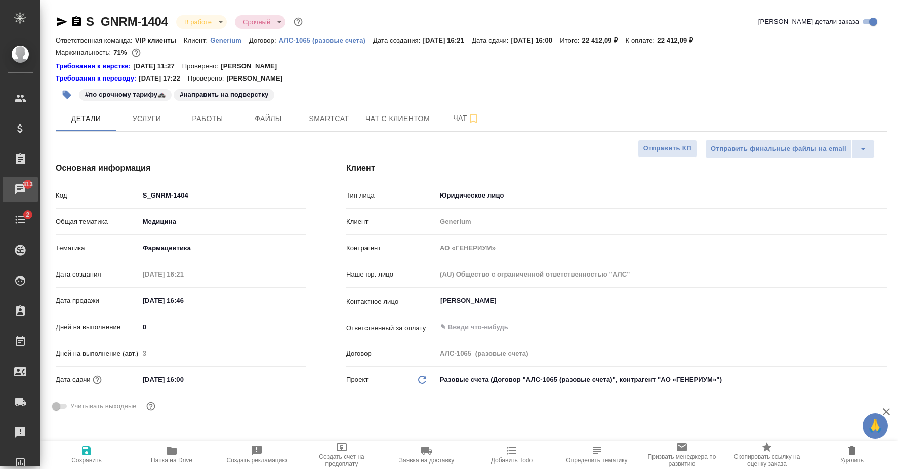 The width and height of the screenshot is (898, 469). I want to click on p: Тип лица, so click(391, 195).